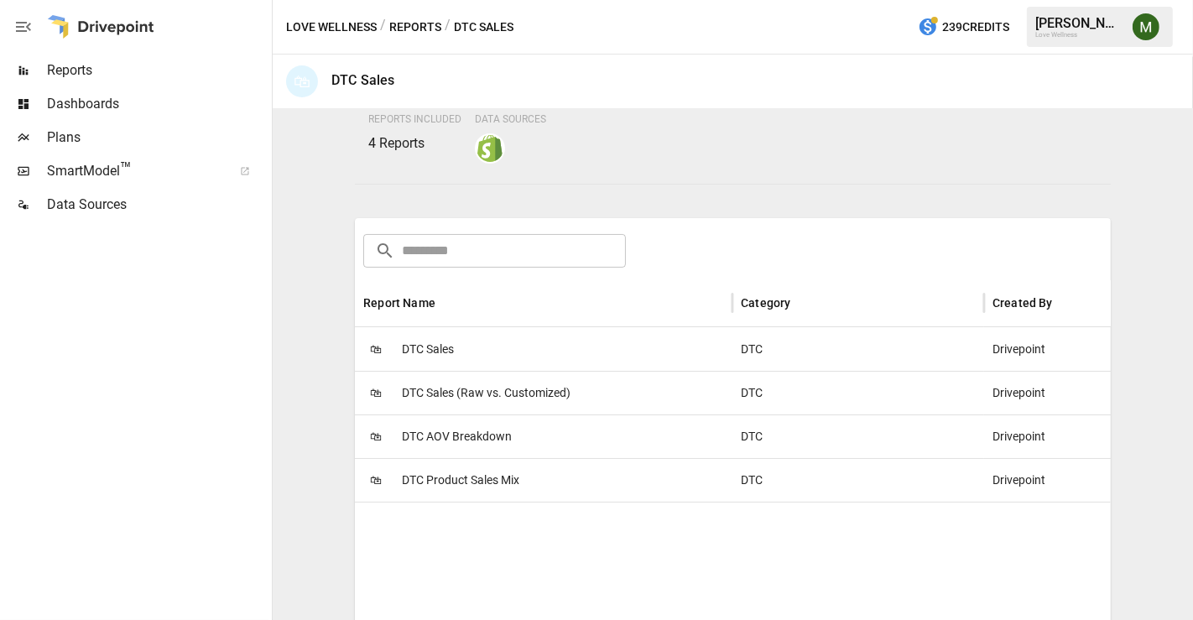  What do you see at coordinates (1146, 27) in the screenshot?
I see `button: Meredith Lacasse` at bounding box center [1146, 27].